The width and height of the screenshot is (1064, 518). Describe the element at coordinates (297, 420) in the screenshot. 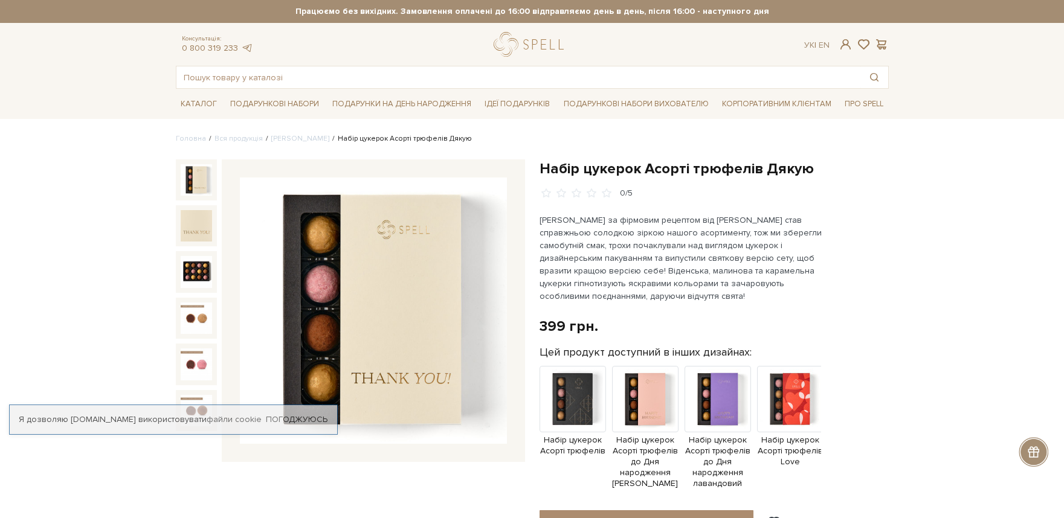

I see `a: Погоджуюсь` at that location.